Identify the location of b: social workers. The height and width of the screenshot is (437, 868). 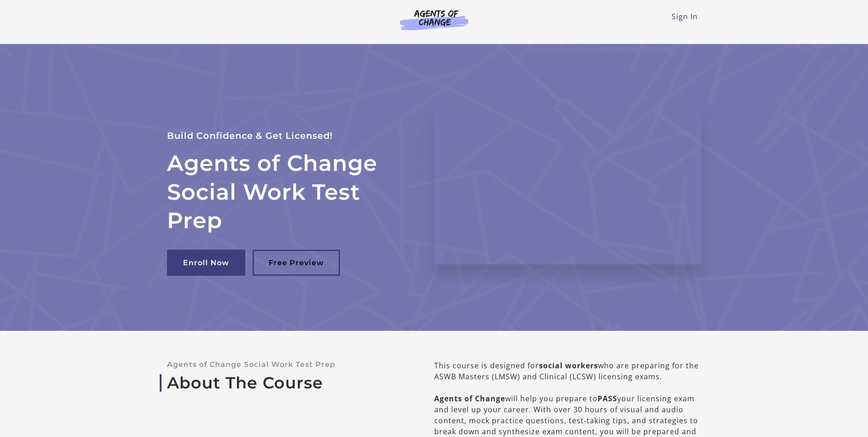
(568, 365).